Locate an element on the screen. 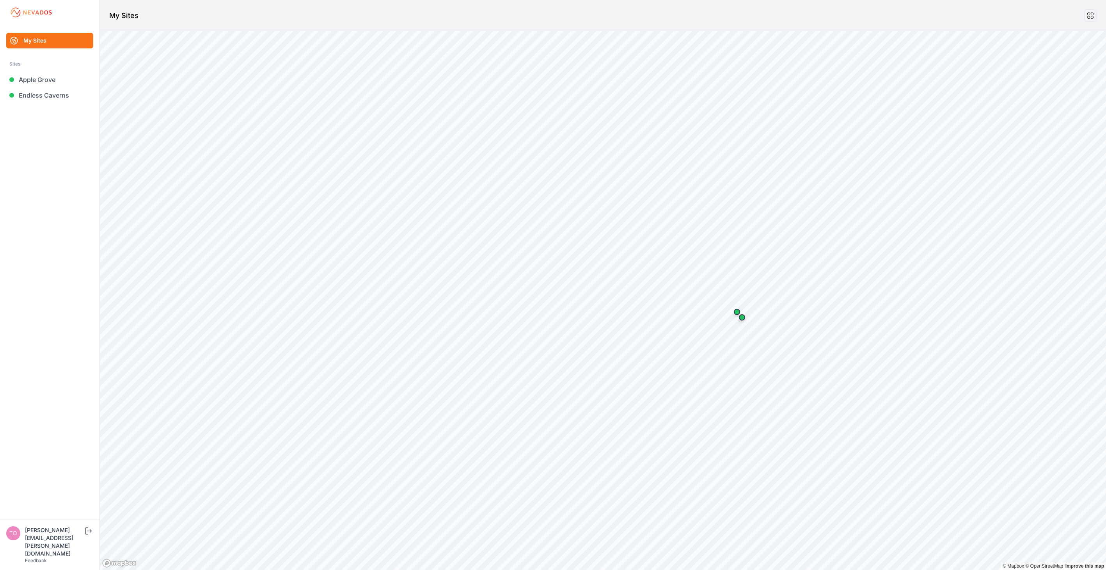 The width and height of the screenshot is (1106, 570). a: Mapbox logo is located at coordinates (119, 563).